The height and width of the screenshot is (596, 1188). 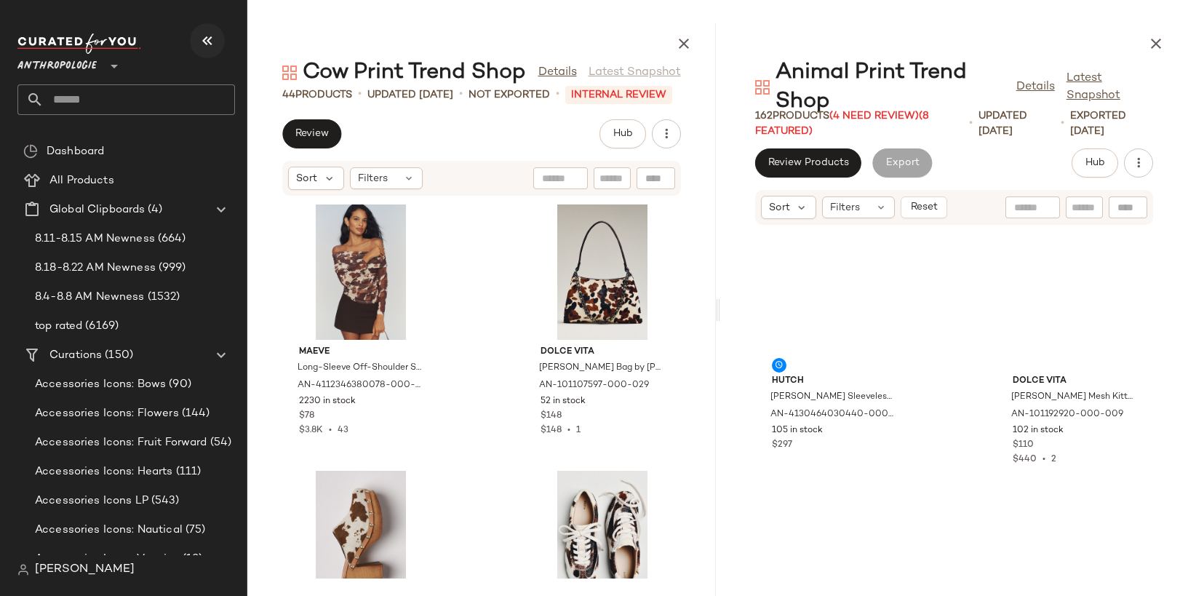 I want to click on img: cfy_white_logo.C9jOOHJF.svg, so click(x=79, y=44).